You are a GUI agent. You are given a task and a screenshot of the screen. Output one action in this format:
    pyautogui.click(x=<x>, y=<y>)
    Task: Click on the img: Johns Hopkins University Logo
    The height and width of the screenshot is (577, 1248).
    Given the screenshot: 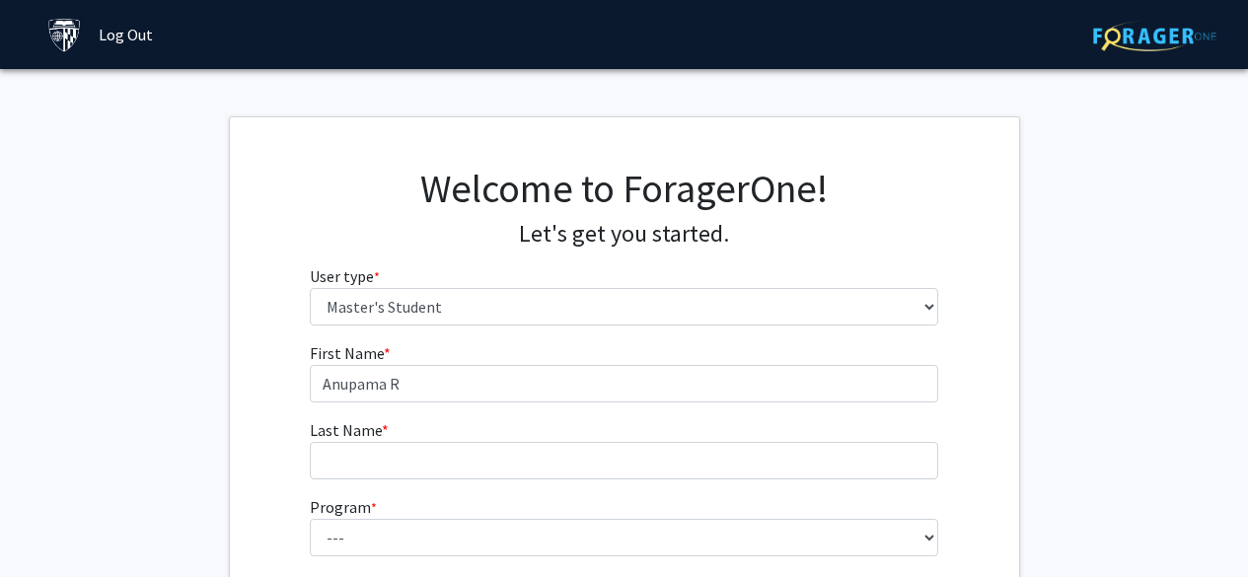 What is the action you would take?
    pyautogui.click(x=64, y=35)
    